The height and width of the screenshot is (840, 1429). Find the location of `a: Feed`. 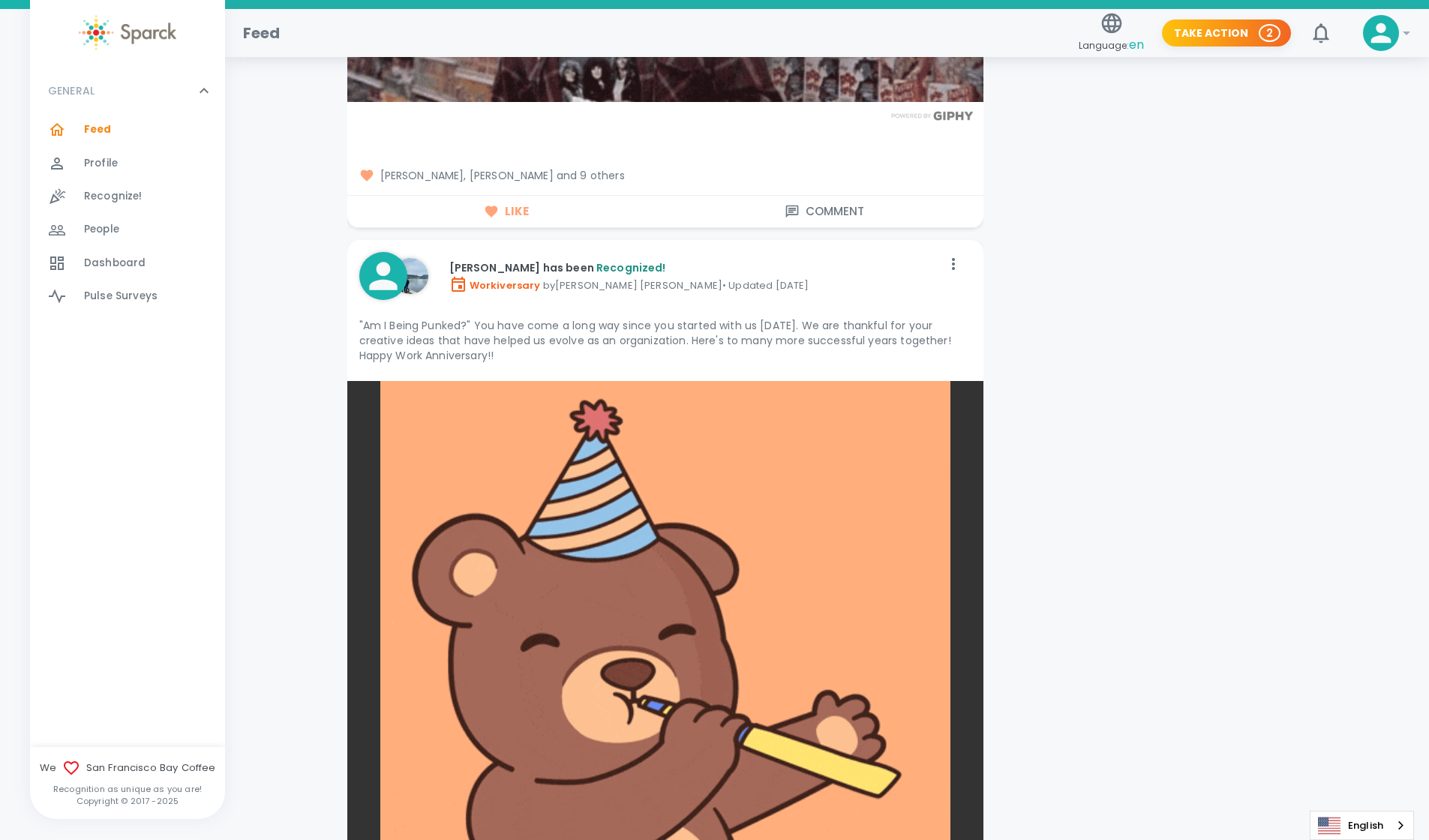

a: Feed is located at coordinates (127, 130).